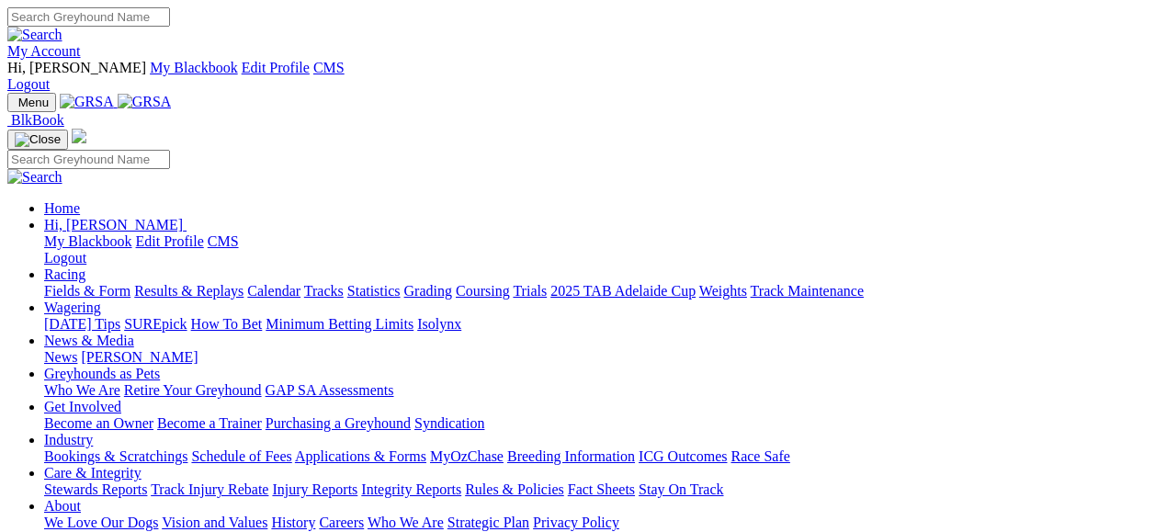 The height and width of the screenshot is (532, 1155). What do you see at coordinates (529, 290) in the screenshot?
I see `a: Trials` at bounding box center [529, 290].